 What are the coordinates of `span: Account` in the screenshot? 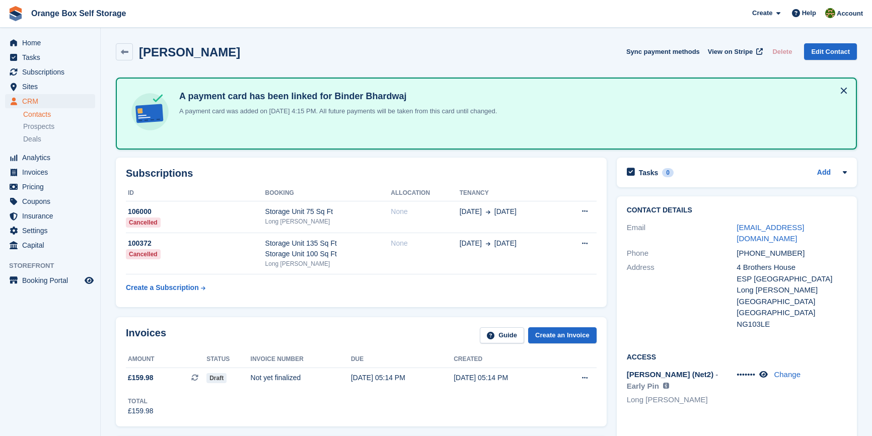 It's located at (850, 14).